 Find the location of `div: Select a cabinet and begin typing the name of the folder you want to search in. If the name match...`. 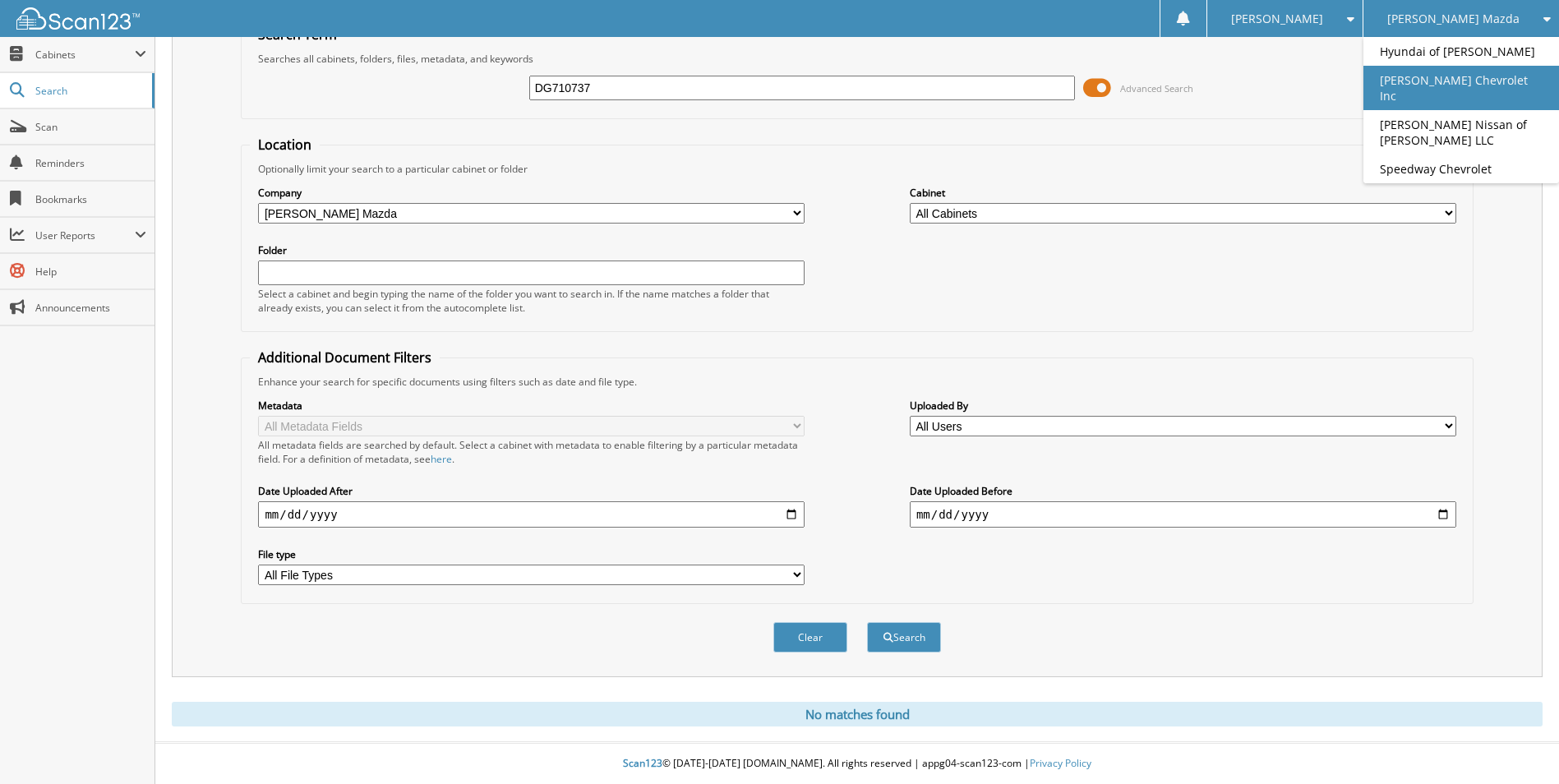

div: Select a cabinet and begin typing the name of the folder you want to search in. If the name match... is located at coordinates (531, 301).